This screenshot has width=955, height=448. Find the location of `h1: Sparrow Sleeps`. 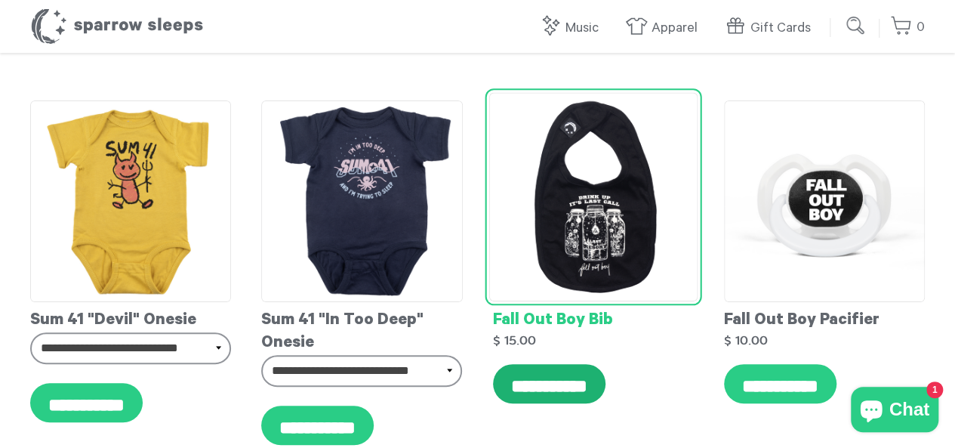

h1: Sparrow Sleeps is located at coordinates (117, 26).